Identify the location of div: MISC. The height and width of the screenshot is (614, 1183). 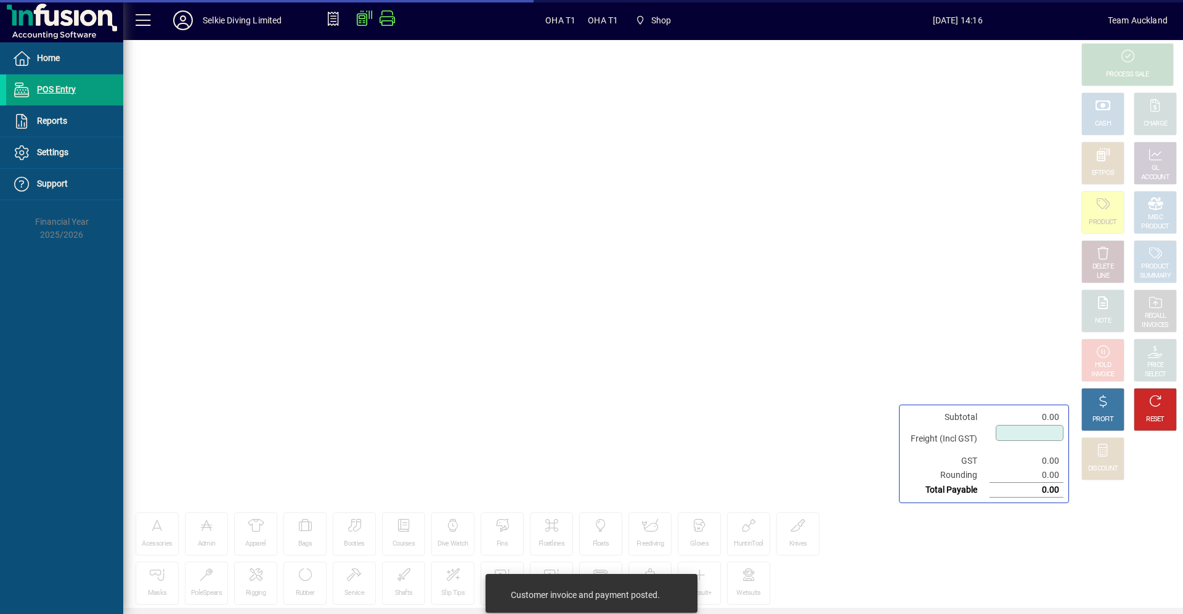
(1155, 217).